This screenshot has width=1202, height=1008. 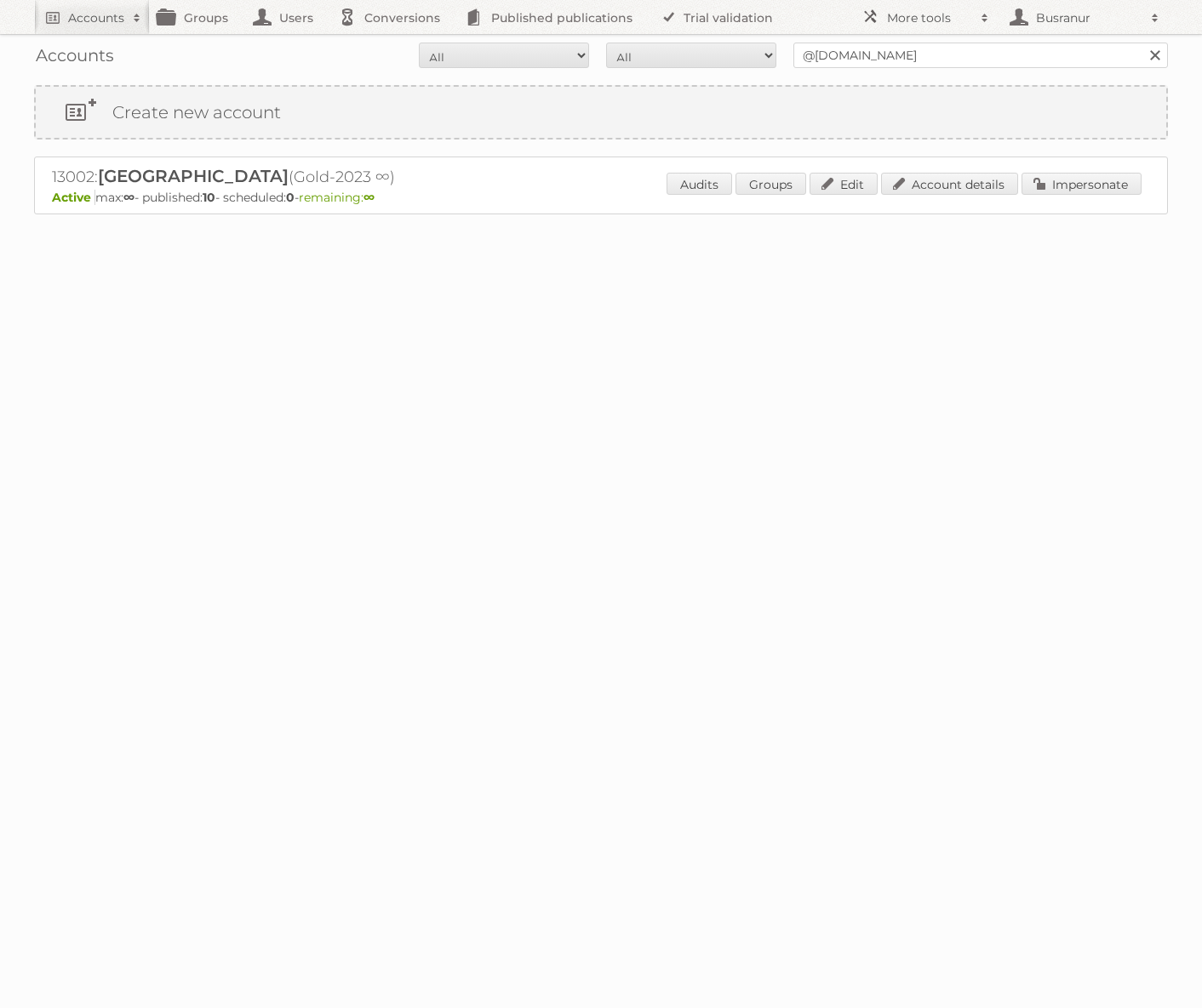 I want to click on h2: Accounts, so click(x=96, y=18).